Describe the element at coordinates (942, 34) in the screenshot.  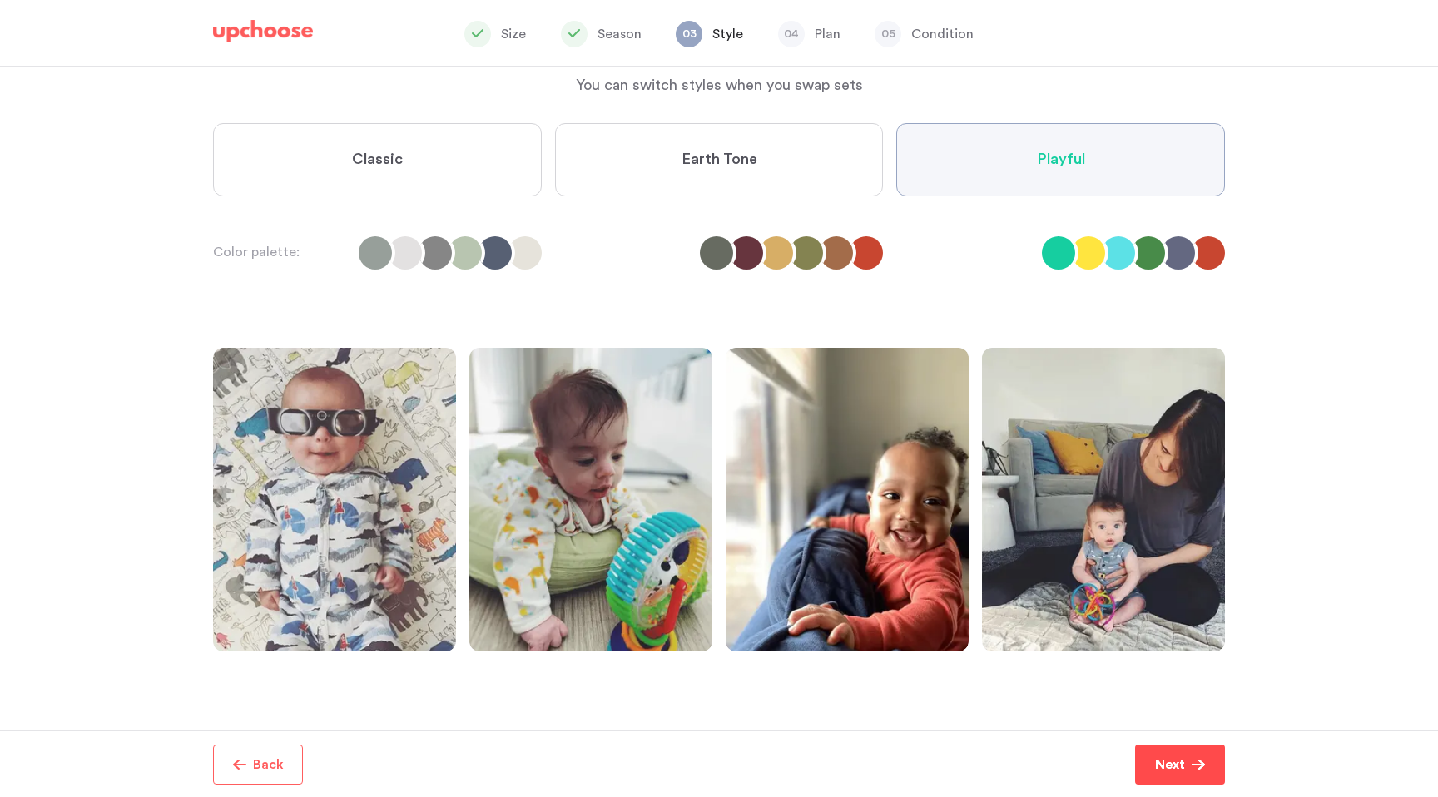
I see `p: Condition` at that location.